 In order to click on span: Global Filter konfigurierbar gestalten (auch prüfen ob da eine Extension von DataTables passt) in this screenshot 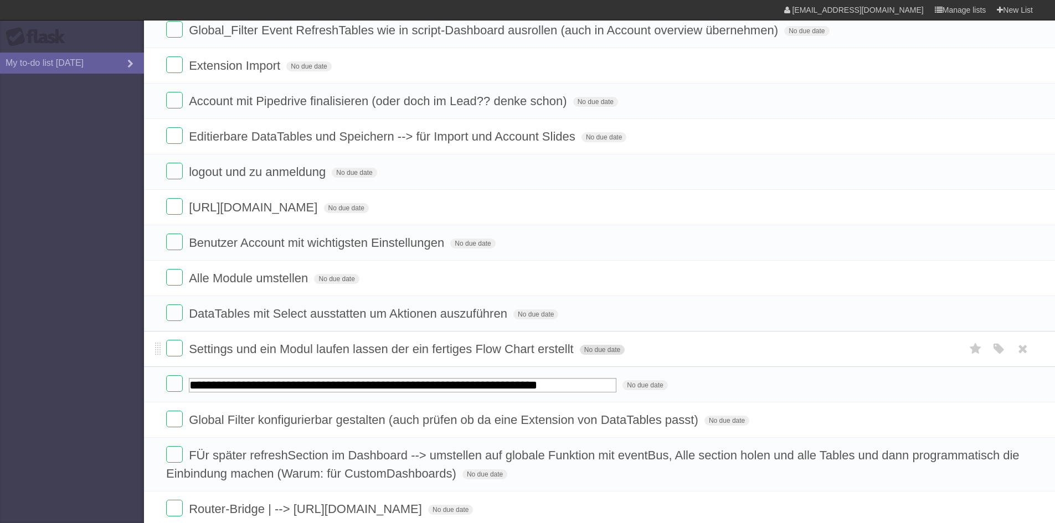, I will do `click(445, 420)`.